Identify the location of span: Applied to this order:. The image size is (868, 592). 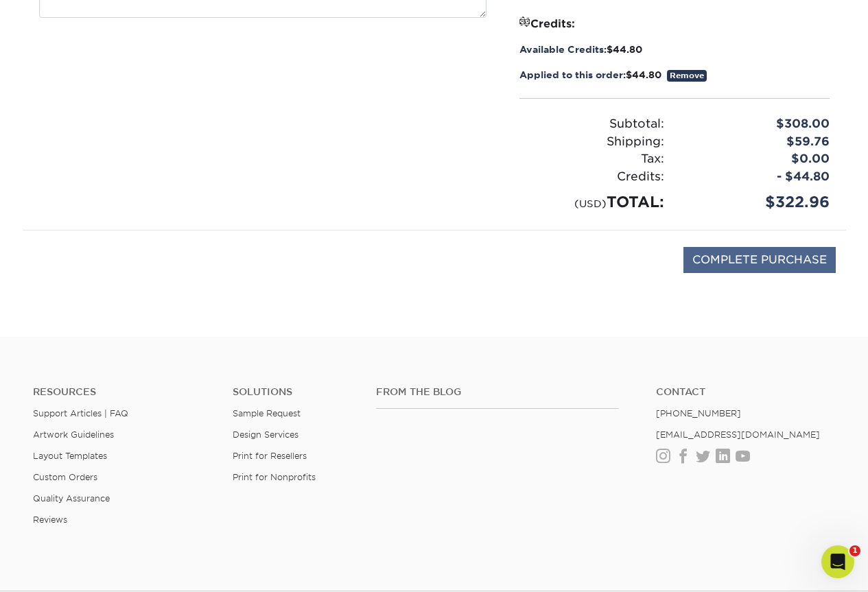
(573, 75).